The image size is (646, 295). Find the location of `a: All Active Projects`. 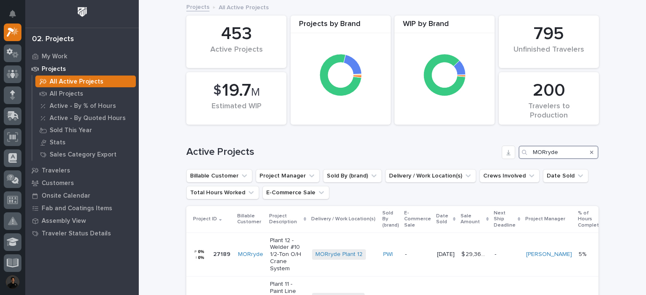

a: All Active Projects is located at coordinates (85, 82).